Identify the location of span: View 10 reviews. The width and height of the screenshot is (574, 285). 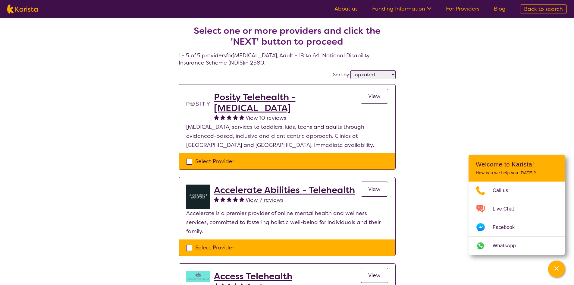
(266, 118).